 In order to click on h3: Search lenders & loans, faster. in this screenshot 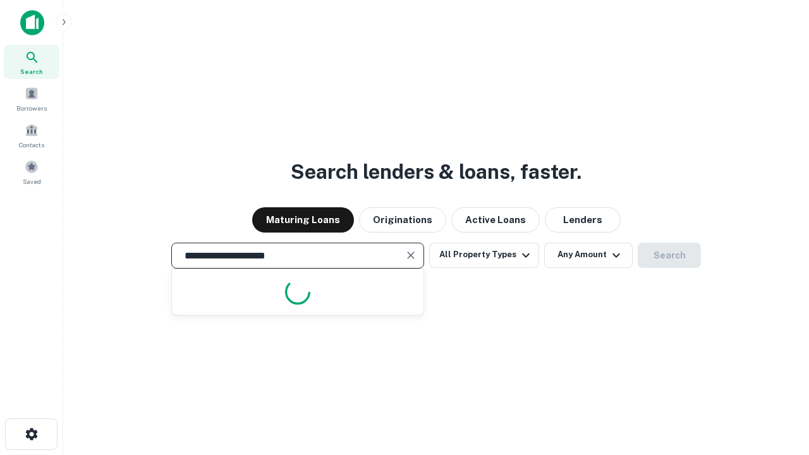, I will do `click(436, 172)`.